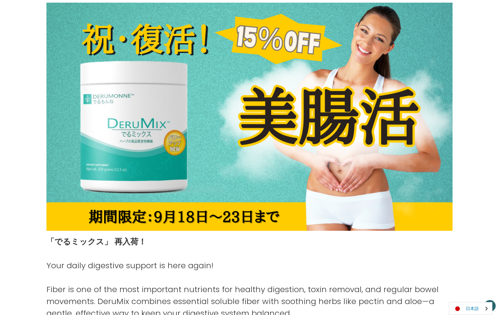 This screenshot has height=315, width=499. Describe the element at coordinates (471, 309) in the screenshot. I see `a: 日本語` at that location.